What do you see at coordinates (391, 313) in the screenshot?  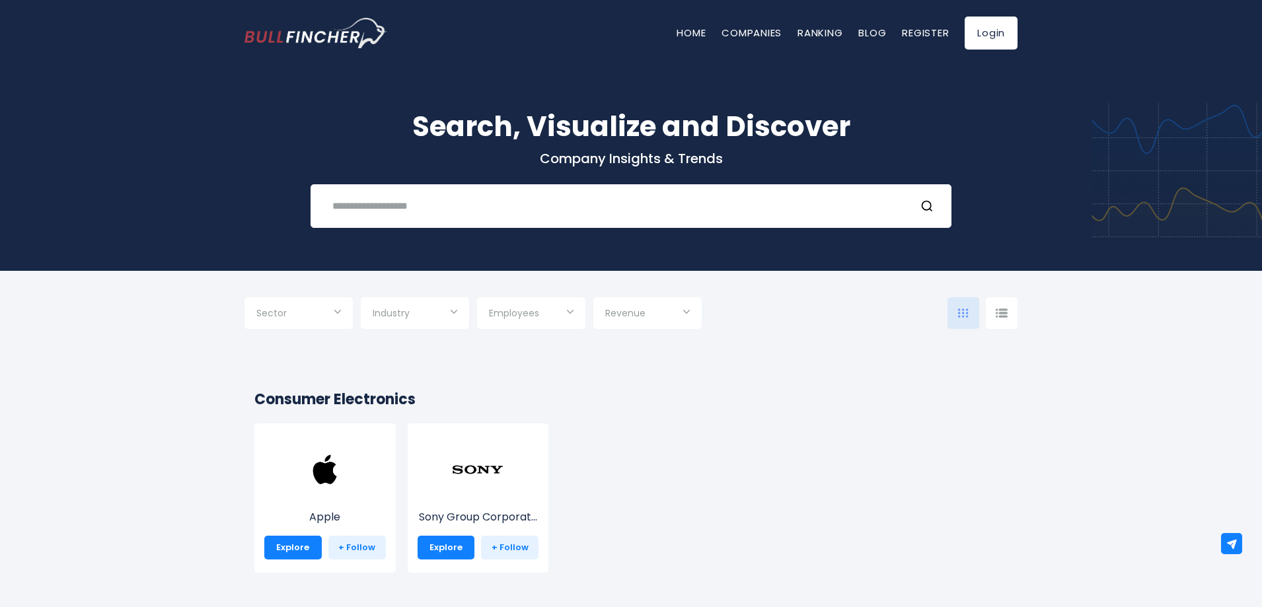 I see `span: Industry` at bounding box center [391, 313].